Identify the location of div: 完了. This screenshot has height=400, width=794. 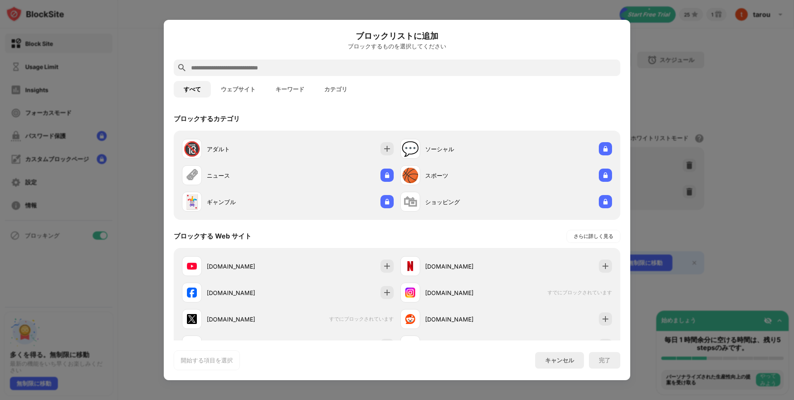
(604, 360).